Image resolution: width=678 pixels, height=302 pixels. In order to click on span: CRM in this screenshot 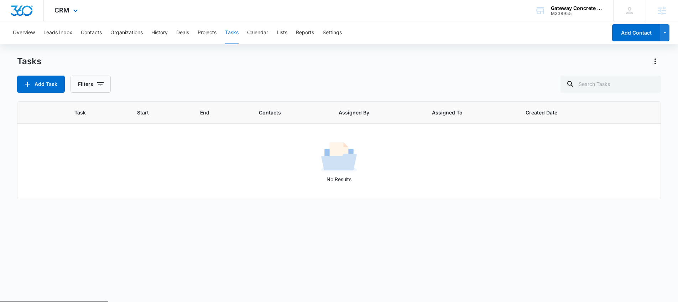, I will do `click(62, 10)`.